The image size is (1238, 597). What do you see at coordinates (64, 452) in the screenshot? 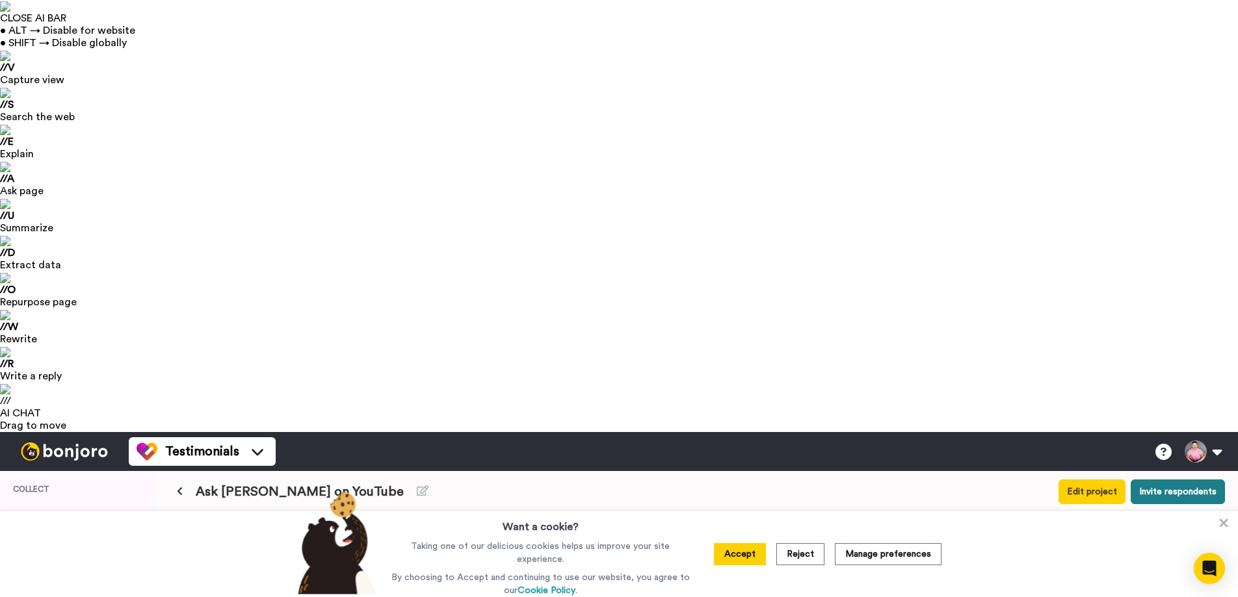
I see `img: bj-logo-header-white.svg` at bounding box center [64, 452].